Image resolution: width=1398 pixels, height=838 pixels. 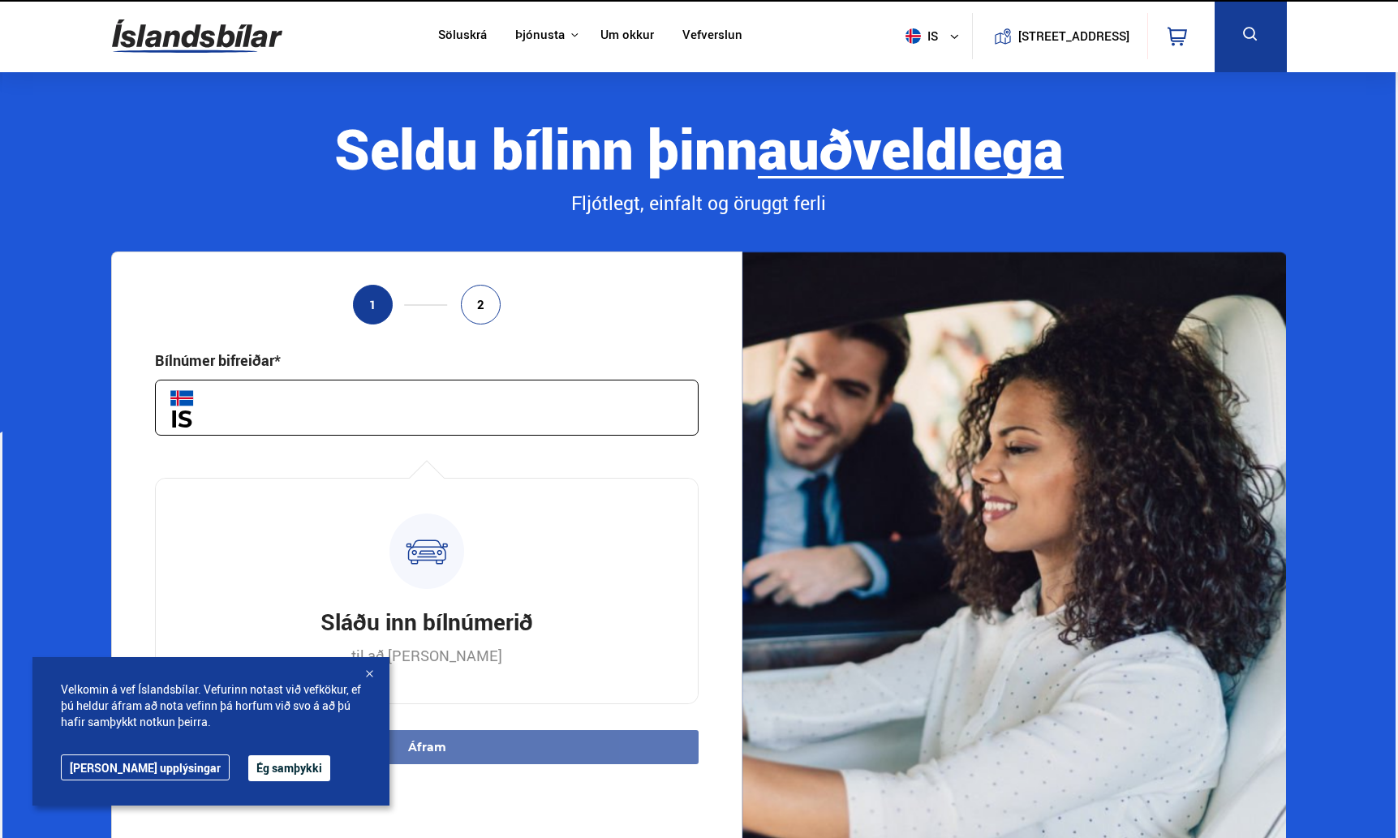 I want to click on a: Vefverslun, so click(x=713, y=36).